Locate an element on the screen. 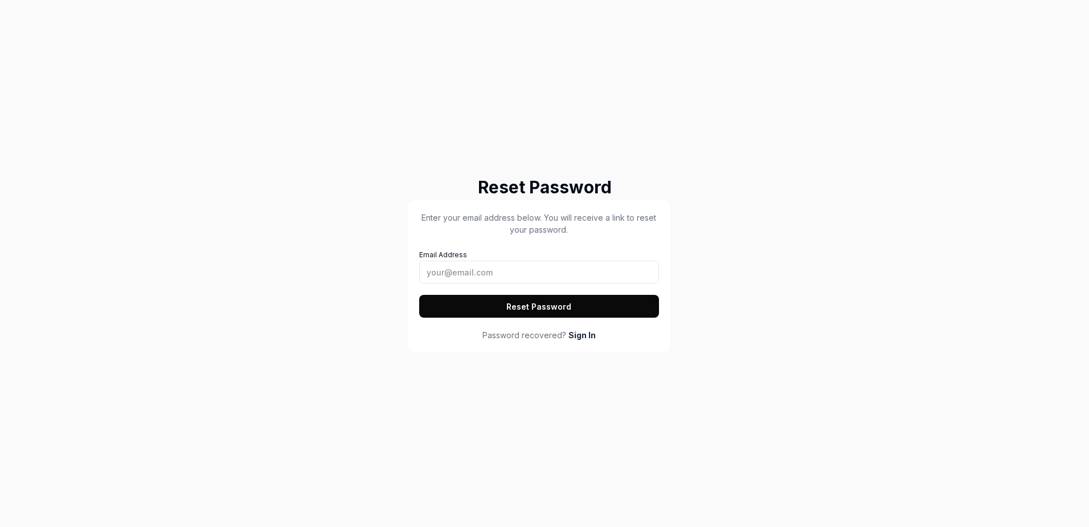 The height and width of the screenshot is (527, 1089). a: Sign In is located at coordinates (582, 334).